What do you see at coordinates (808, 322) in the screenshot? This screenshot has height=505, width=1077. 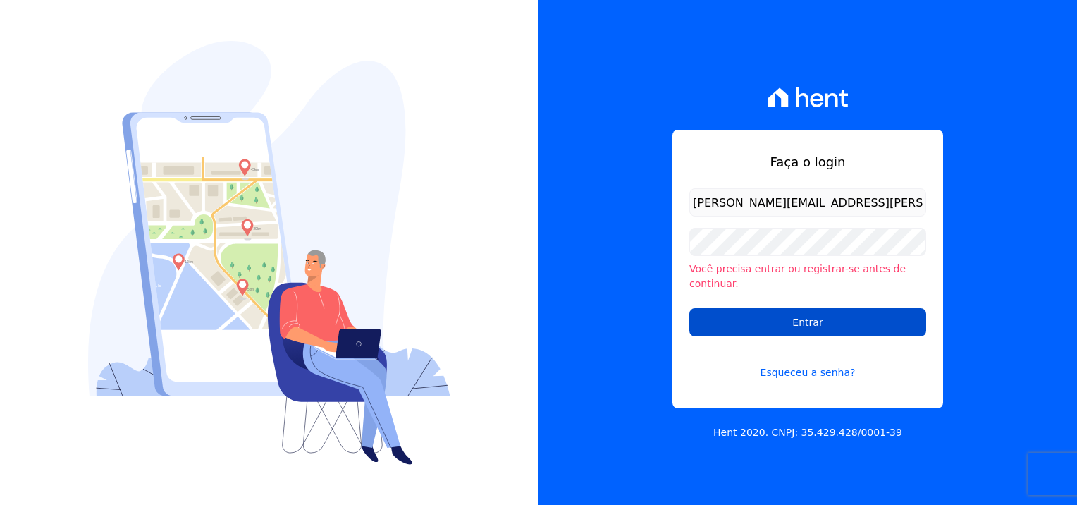 I see `input: Entrar` at bounding box center [808, 322].